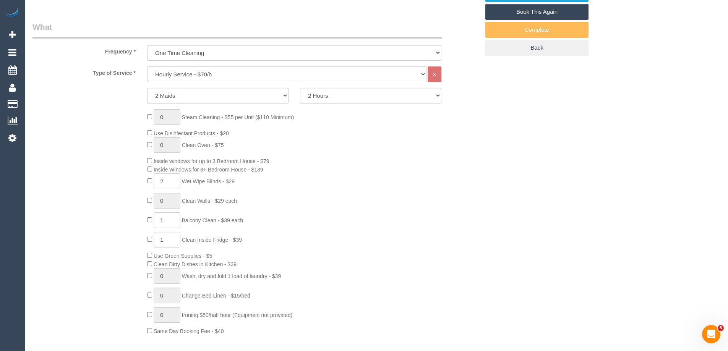  What do you see at coordinates (208, 170) in the screenshot?
I see `span: Inside Windows for 3+ Bedroom House - $139` at bounding box center [208, 170].